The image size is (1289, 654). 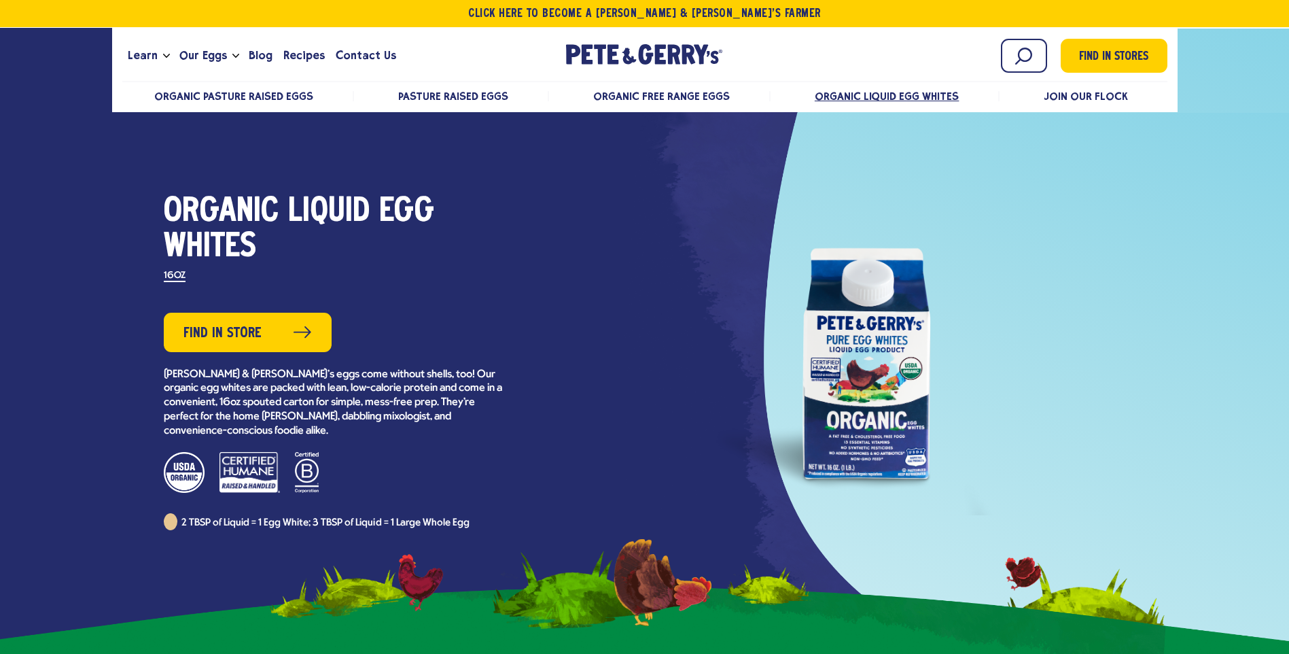 I want to click on nav: desktop product menu, so click(x=645, y=95).